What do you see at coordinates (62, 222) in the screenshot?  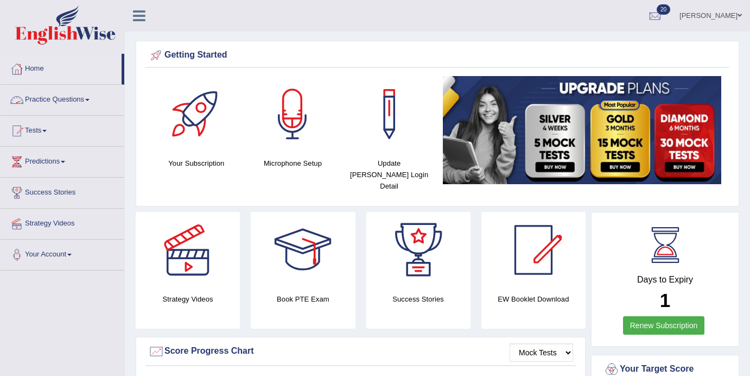 I see `a: Strategy Videos` at bounding box center [62, 222].